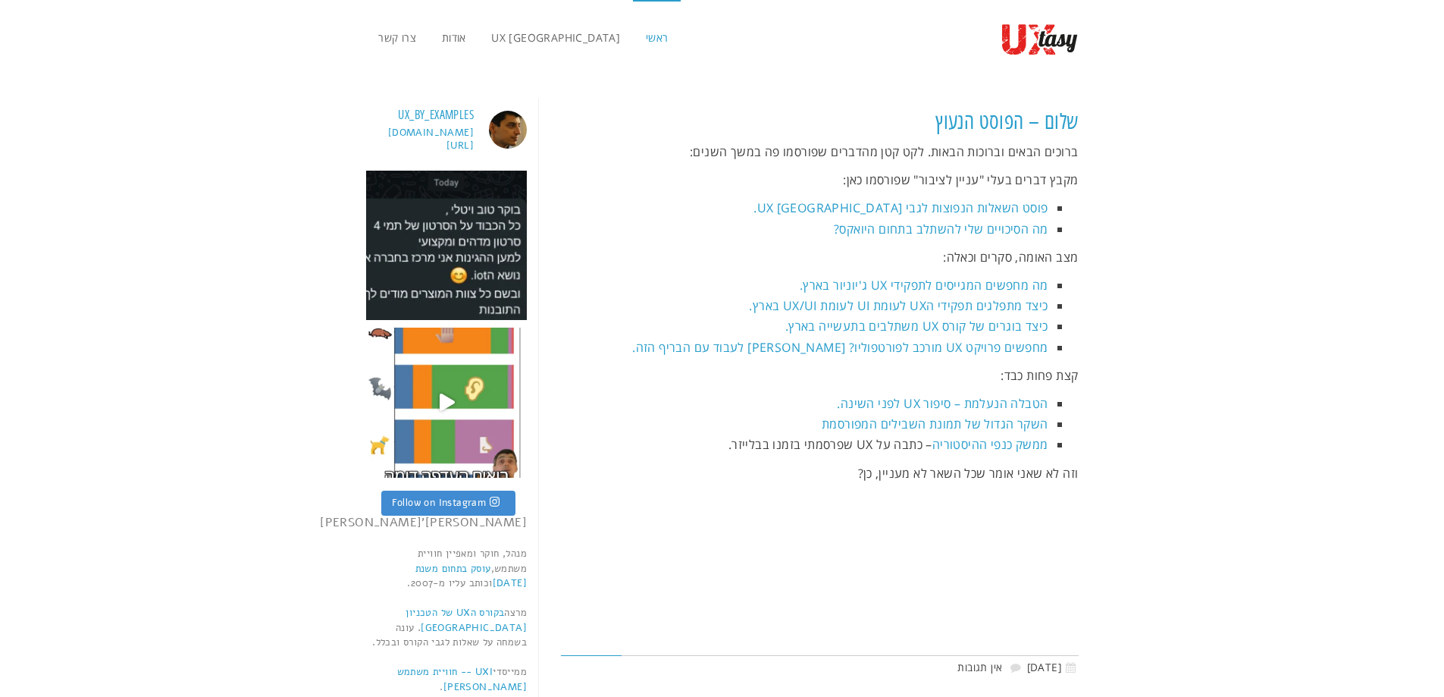 The width and height of the screenshot is (1444, 697). Describe the element at coordinates (916, 326) in the screenshot. I see `a: כיצד בוגרים של קורס UX משתלבים בתעשייה בארץ.` at that location.